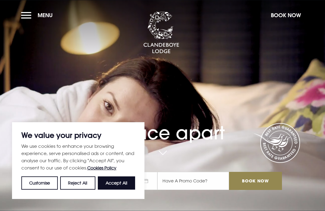 This screenshot has height=211, width=325. I want to click on p: We value your privacy, so click(78, 135).